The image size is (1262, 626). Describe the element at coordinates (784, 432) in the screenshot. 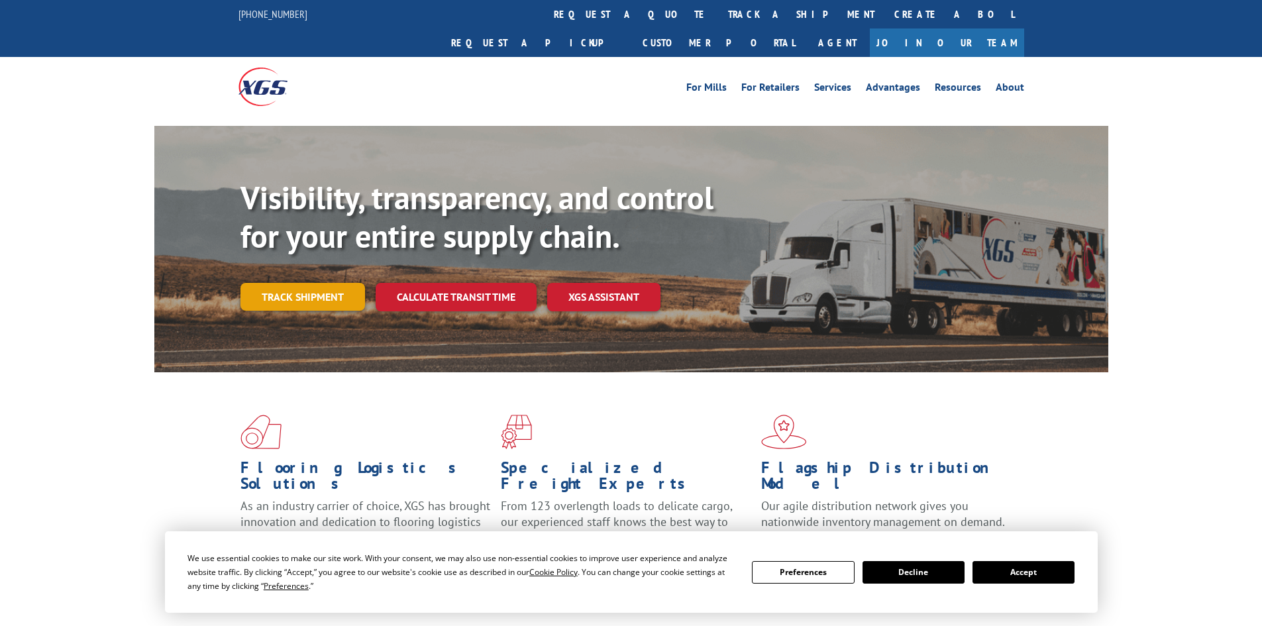

I see `img: xgs-icon-flagship-distribution-model-red` at that location.